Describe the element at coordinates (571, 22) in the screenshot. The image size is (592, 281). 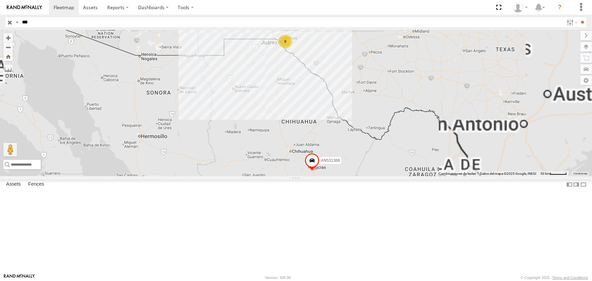
I see `label: Search Filter Options` at that location.